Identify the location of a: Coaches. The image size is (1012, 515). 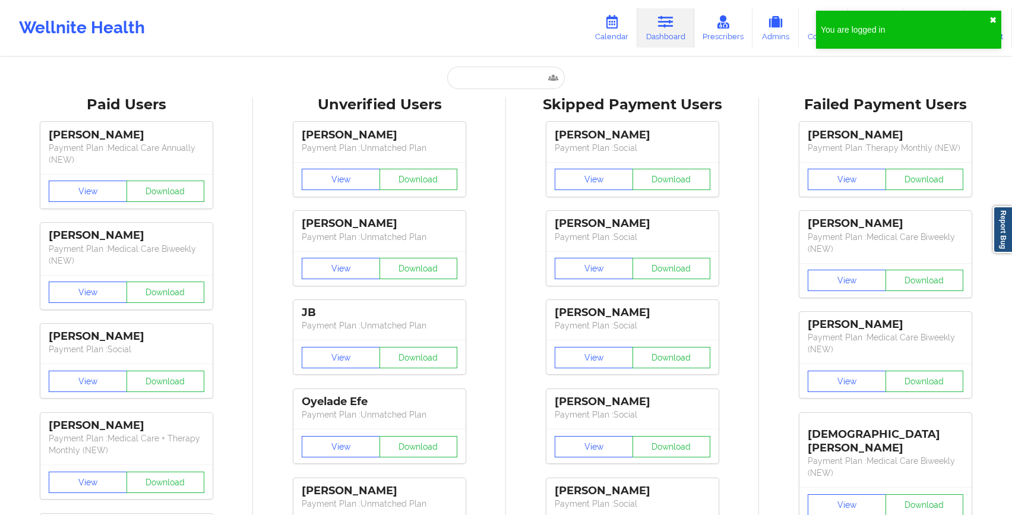
(823, 28).